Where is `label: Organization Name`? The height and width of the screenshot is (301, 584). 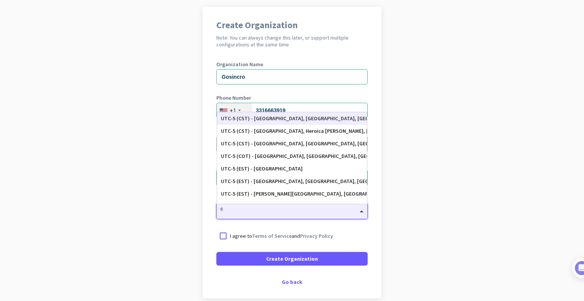
label: Organization Name is located at coordinates (292, 64).